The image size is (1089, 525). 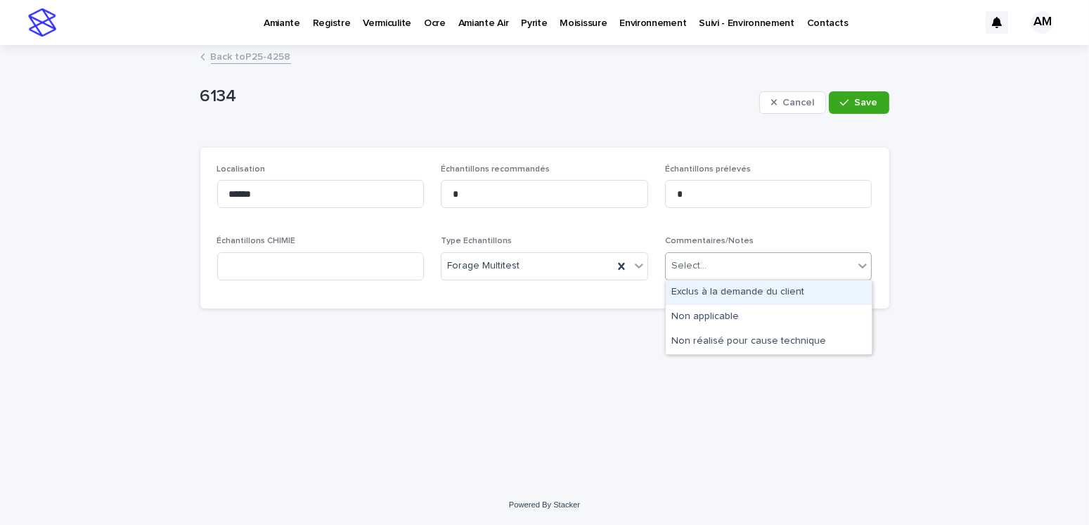 I want to click on span: Localisation, so click(x=241, y=169).